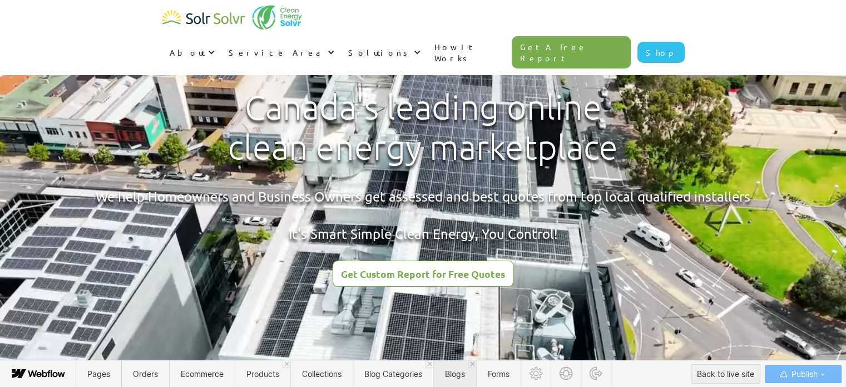 This screenshot has width=846, height=387. What do you see at coordinates (725, 373) in the screenshot?
I see `button: Back to live site` at bounding box center [725, 373].